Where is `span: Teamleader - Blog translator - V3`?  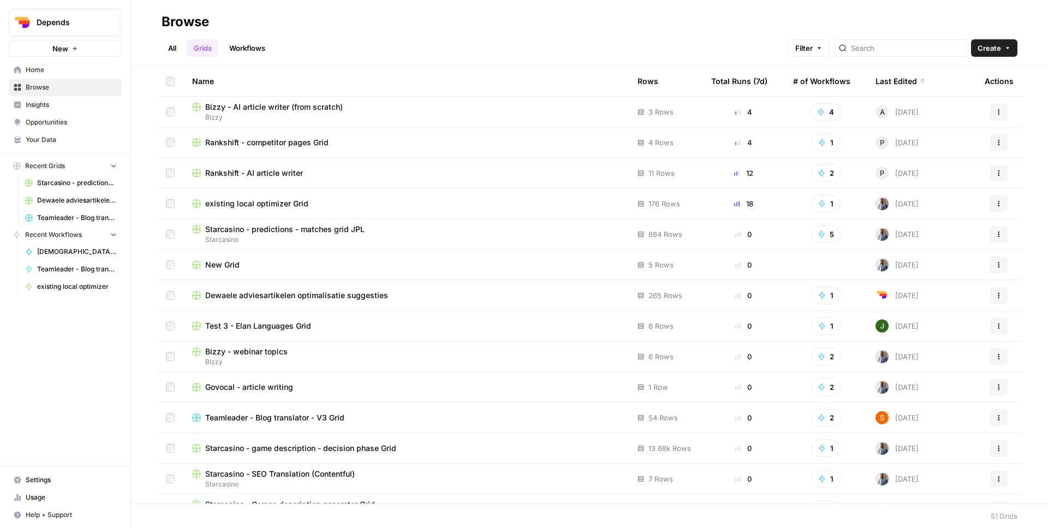 span: Teamleader - Blog translator - V3 is located at coordinates (77, 269).